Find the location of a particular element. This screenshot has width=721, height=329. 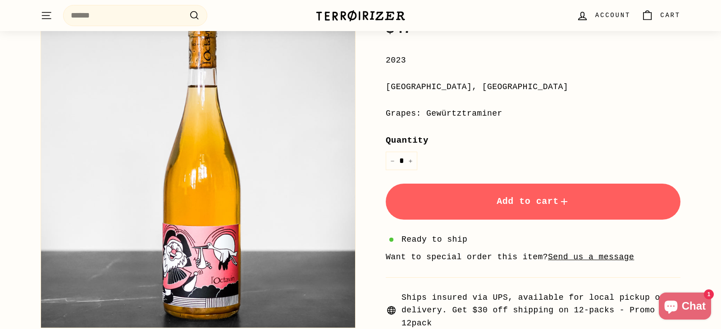

label: Quantity is located at coordinates (533, 141).